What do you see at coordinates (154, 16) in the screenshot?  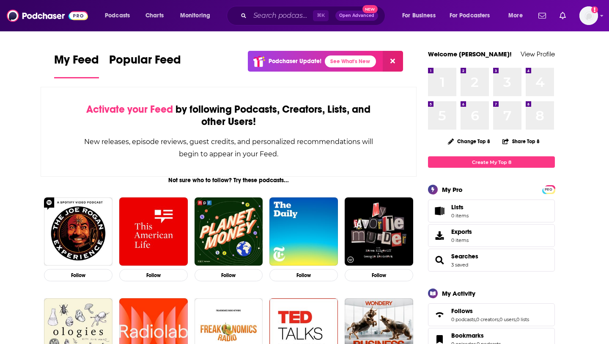 I see `a: Charts` at bounding box center [154, 16].